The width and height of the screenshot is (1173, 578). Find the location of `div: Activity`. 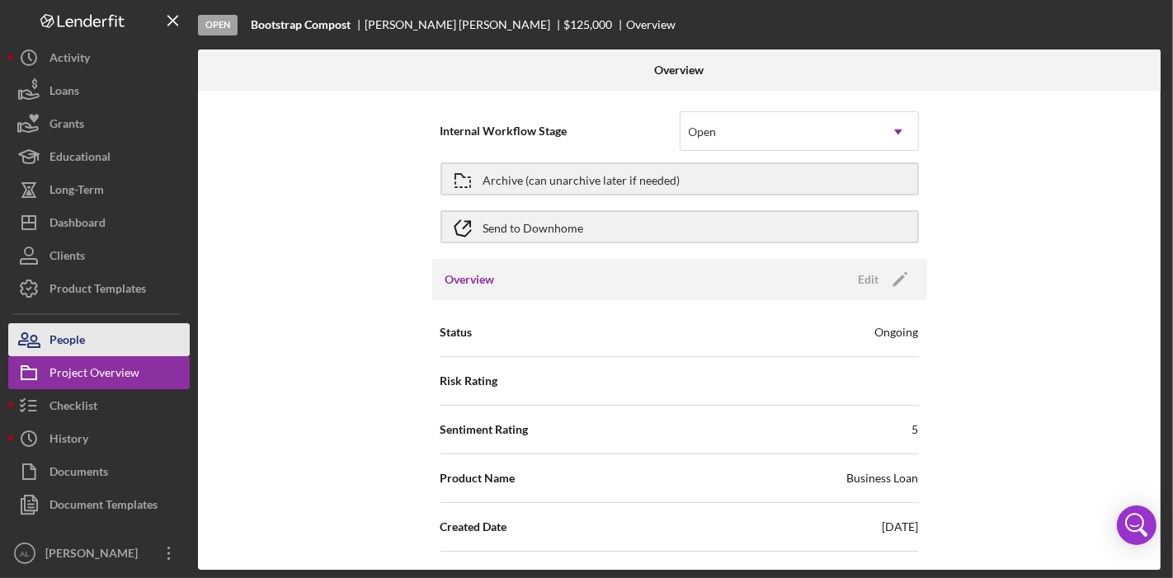

div: Activity is located at coordinates (69, 59).